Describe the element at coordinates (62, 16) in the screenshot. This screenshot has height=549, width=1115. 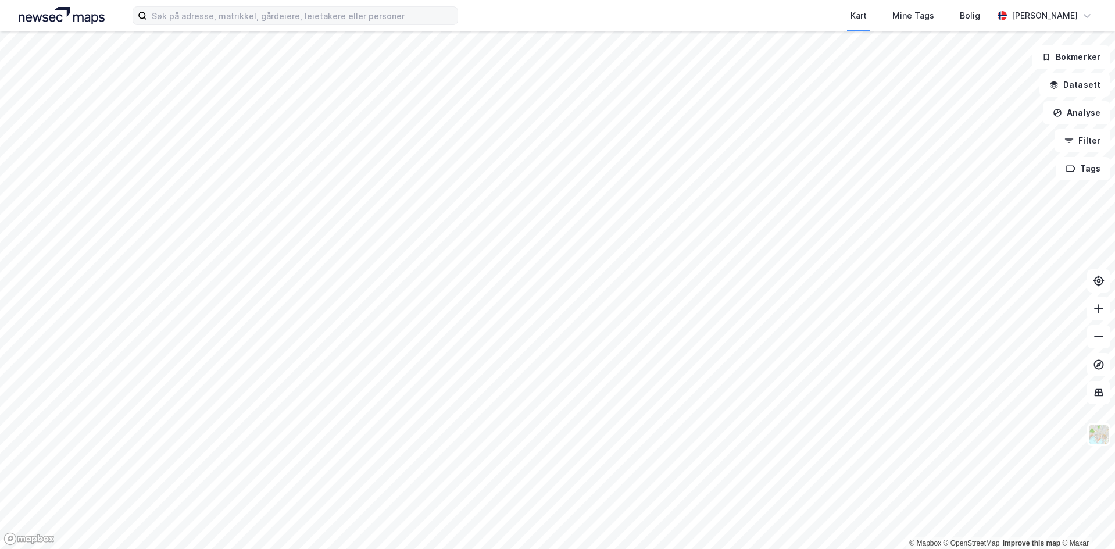
I see `img: logo.a4113a55bc3d86da70a041830d287a7e.svg` at that location.